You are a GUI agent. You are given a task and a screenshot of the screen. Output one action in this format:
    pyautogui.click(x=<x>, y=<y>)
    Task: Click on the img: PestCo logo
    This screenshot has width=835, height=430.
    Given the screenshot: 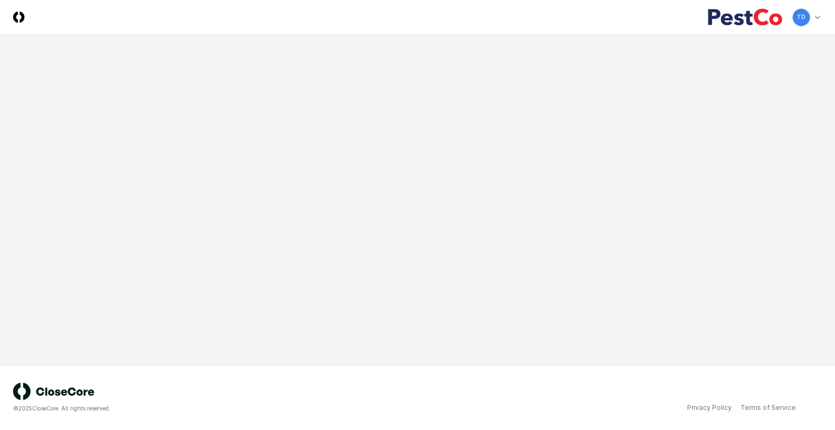 What is the action you would take?
    pyautogui.click(x=745, y=17)
    